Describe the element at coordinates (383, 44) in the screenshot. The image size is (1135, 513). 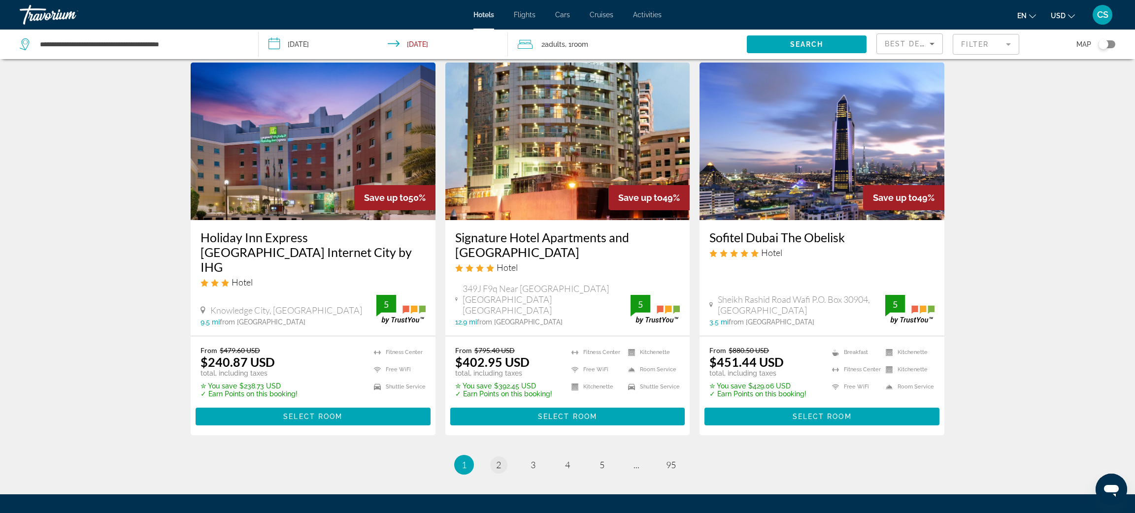
I see `button: Check-in date: Nov 11, 2025 Check-out date: Nov 13, 2025` at that location.